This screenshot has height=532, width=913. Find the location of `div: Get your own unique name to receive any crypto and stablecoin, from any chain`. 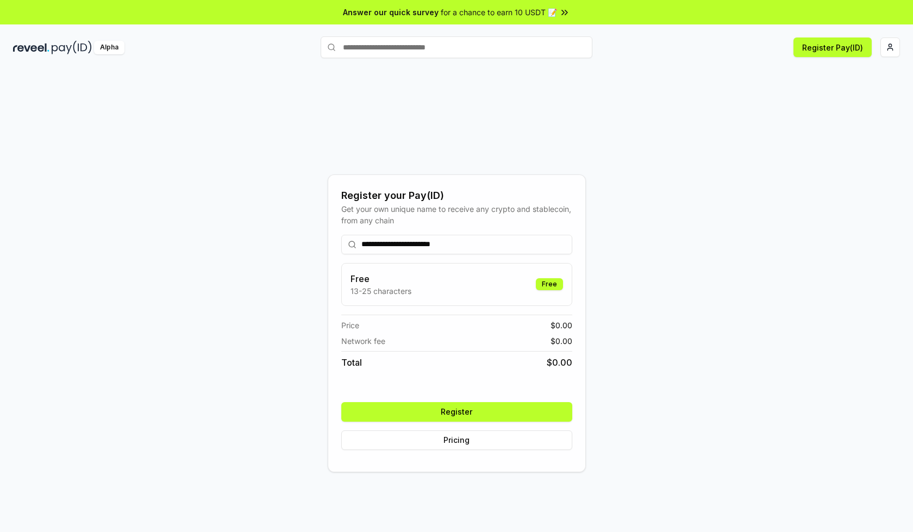

div: Get your own unique name to receive any crypto and stablecoin, from any chain is located at coordinates (457, 215).